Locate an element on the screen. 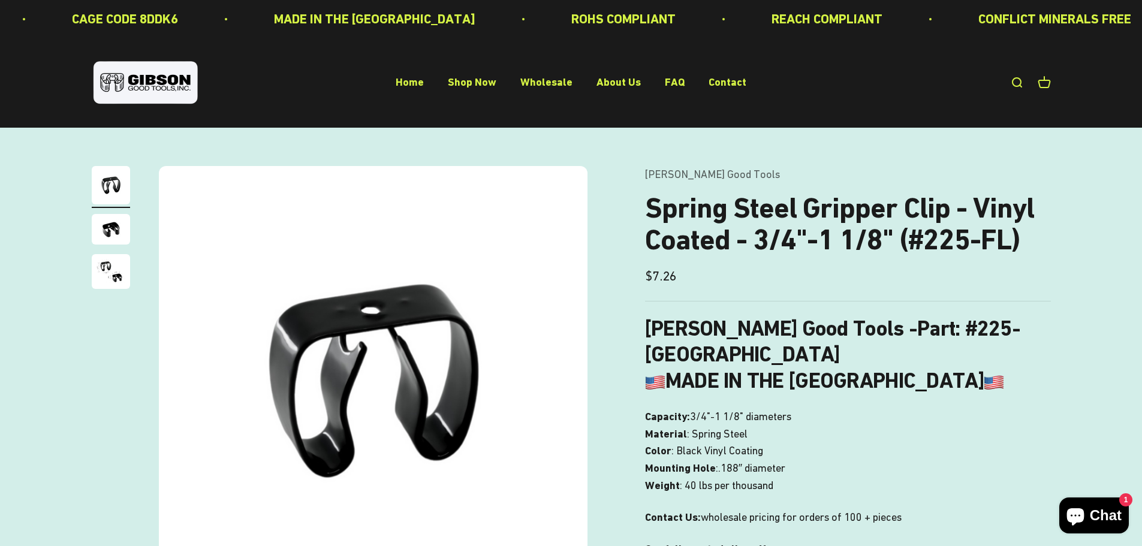 The image size is (1142, 546). p: 3/4"-1 1/8" diameters is located at coordinates (848, 452).